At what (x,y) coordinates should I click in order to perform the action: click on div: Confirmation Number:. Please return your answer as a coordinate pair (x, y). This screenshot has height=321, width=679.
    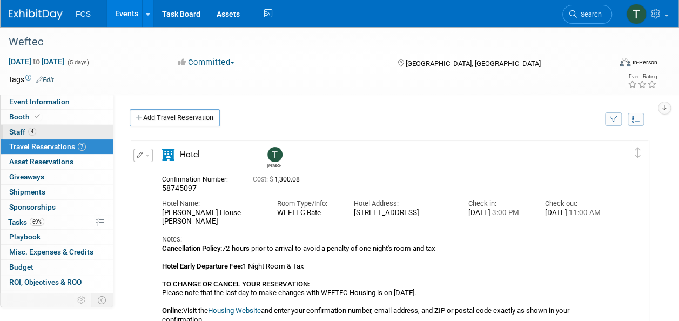
    Looking at the image, I should click on (199, 178).